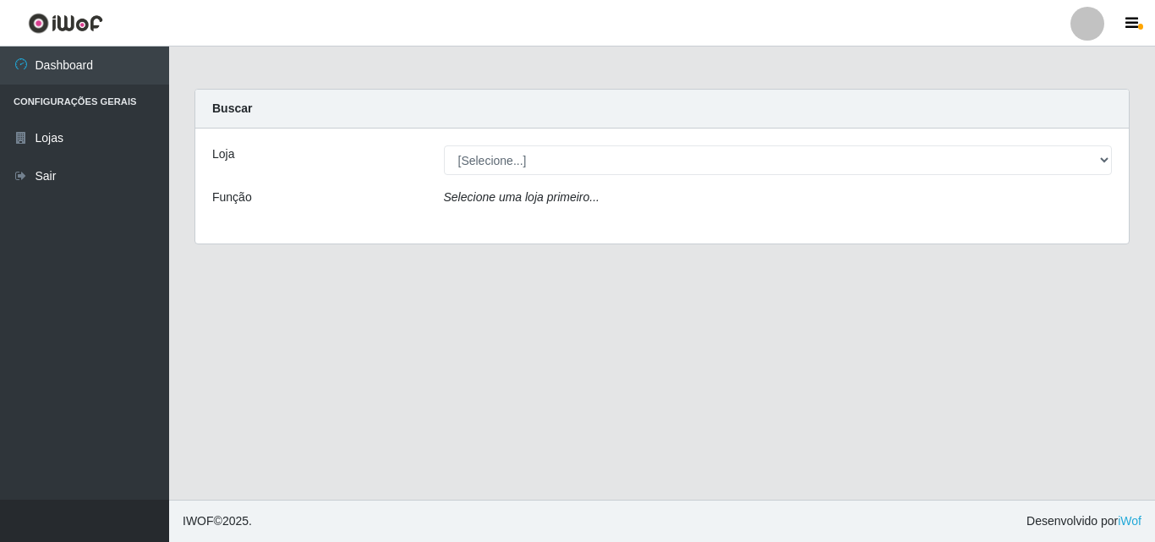 This screenshot has height=542, width=1155. What do you see at coordinates (217, 521) in the screenshot?
I see `span: © 2025 .` at bounding box center [217, 521].